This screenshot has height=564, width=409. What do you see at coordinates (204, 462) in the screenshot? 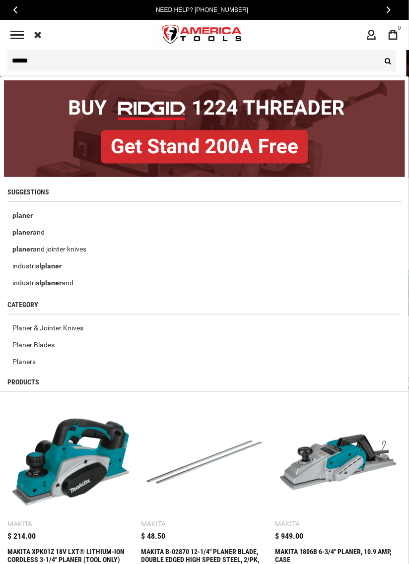
I see `img: MAKITA B-02870 12-1/4` at bounding box center [204, 462].